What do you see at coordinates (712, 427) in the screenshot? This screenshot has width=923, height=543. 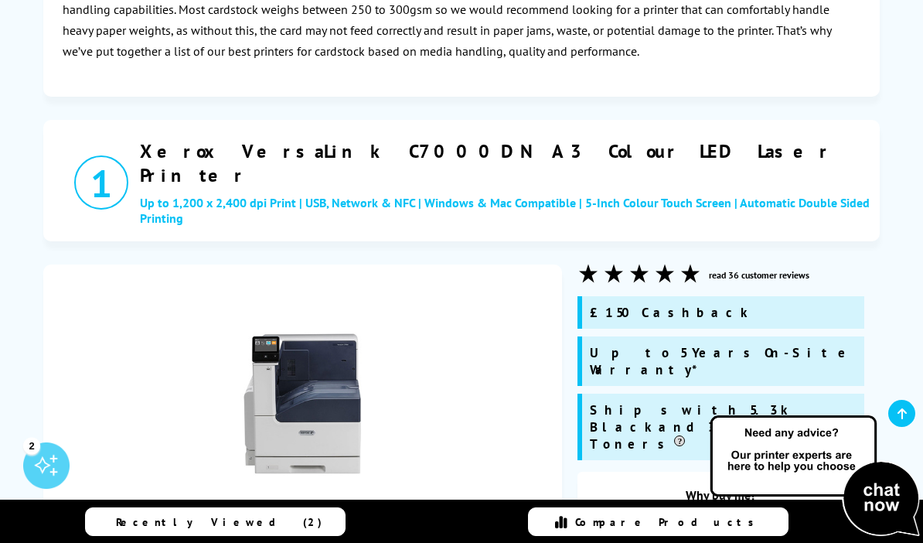 I see `span: Ships with 5.3k Black and 3.3k Colour Toners` at bounding box center [712, 427].